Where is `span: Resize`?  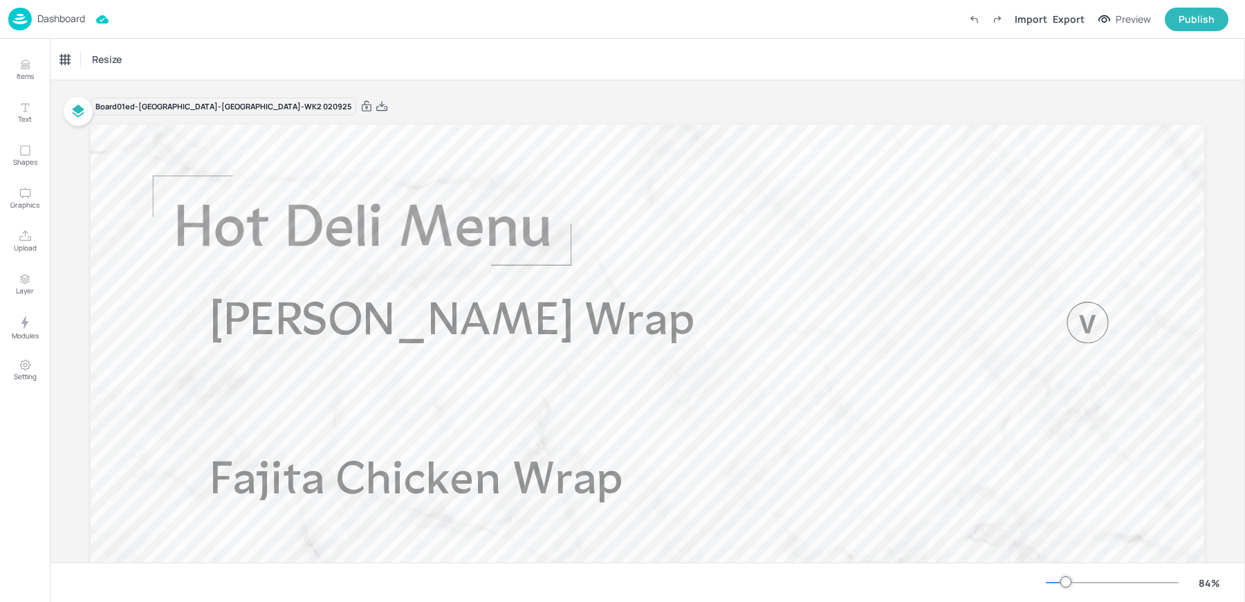
span: Resize is located at coordinates (107, 59).